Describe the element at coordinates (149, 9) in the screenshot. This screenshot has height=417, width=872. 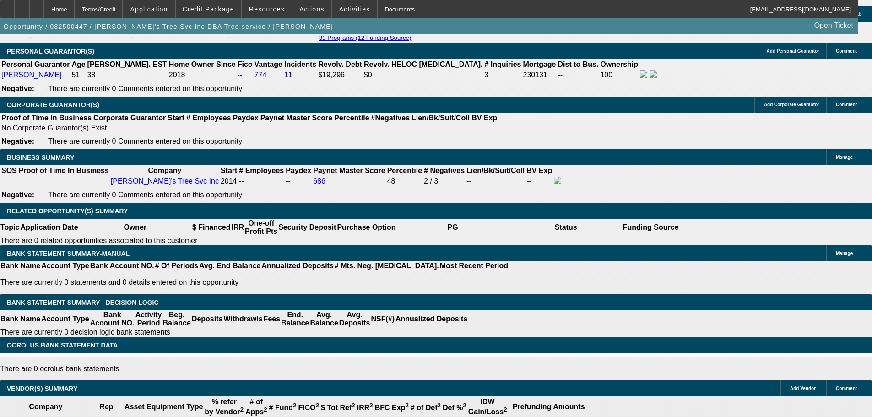
I see `button: Application` at that location.